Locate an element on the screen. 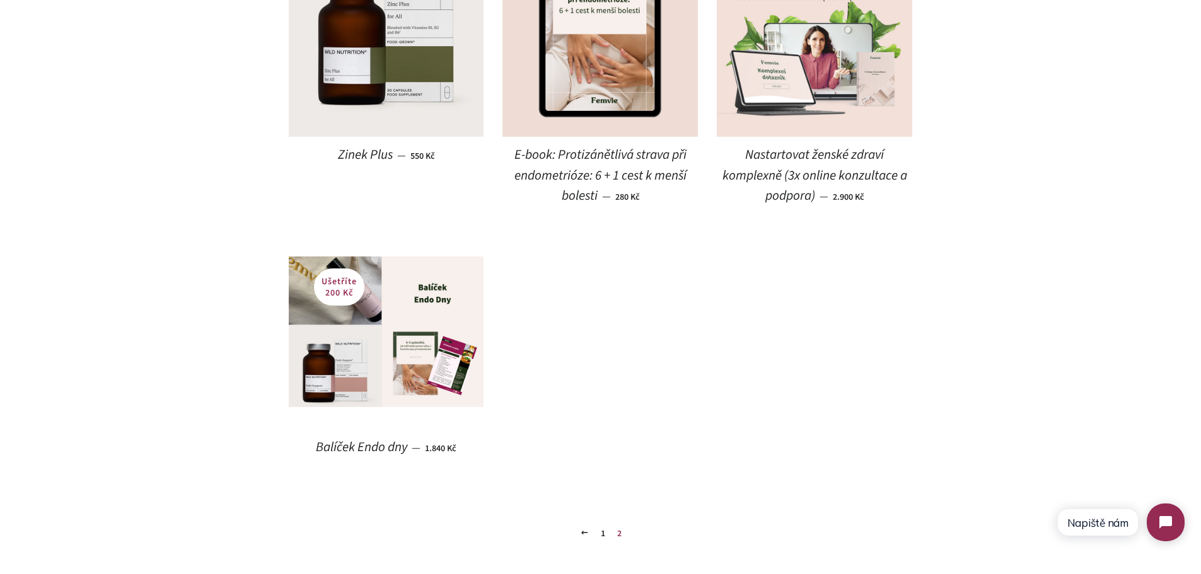 The height and width of the screenshot is (574, 1201). span: Zinek Plus is located at coordinates (365, 154).